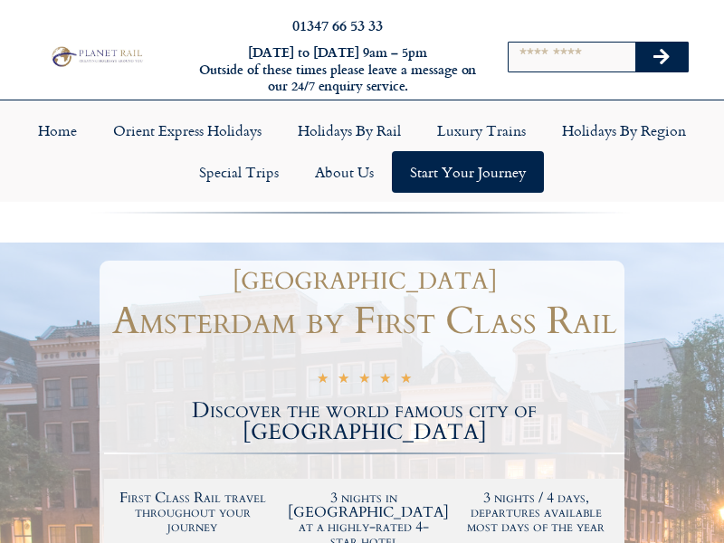  Describe the element at coordinates (96, 56) in the screenshot. I see `img: Planet Rail Train Holidays Logo` at that location.